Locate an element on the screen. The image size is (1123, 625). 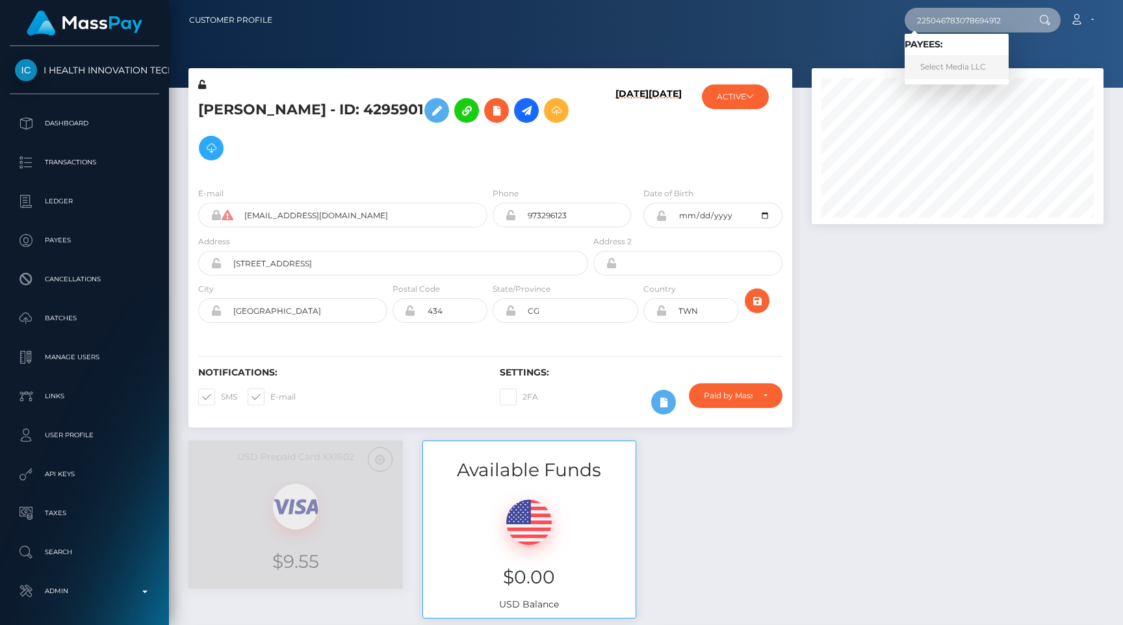
h3: $9.55 is located at coordinates (296, 562).